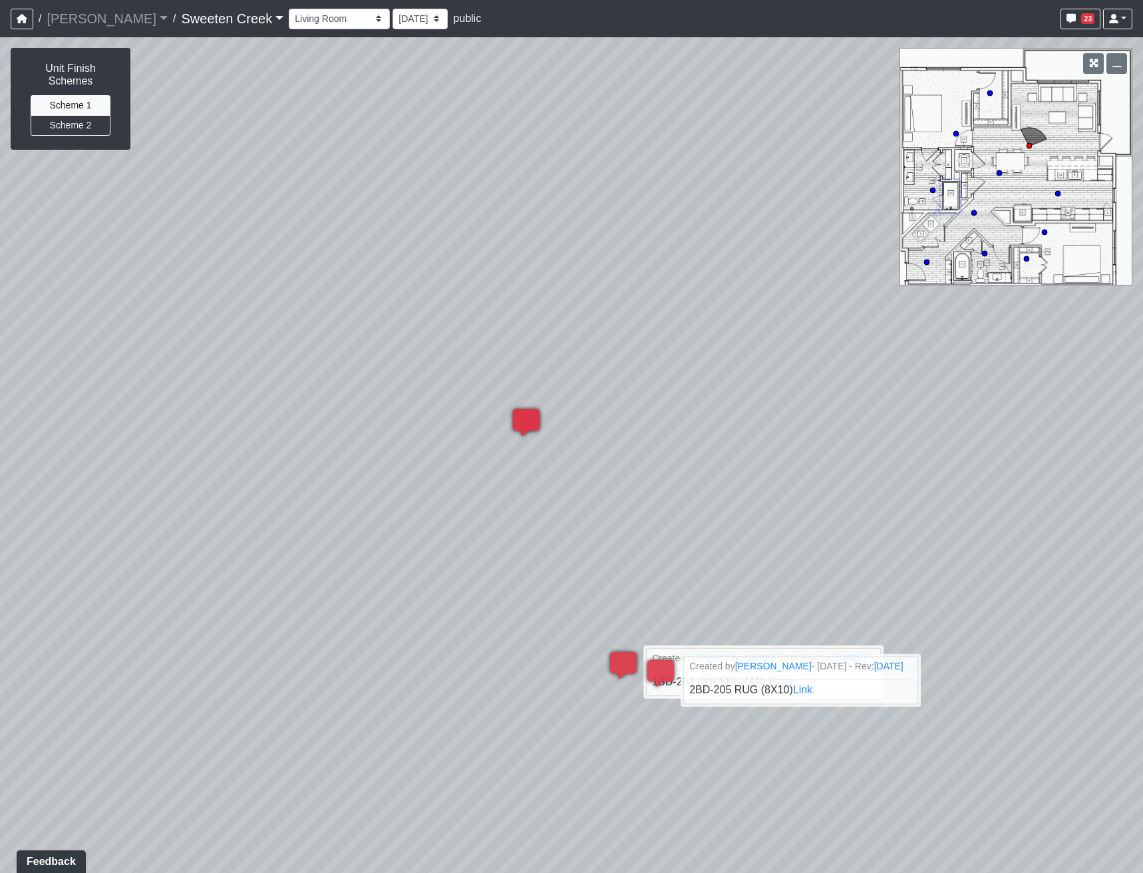  Describe the element at coordinates (1088, 19) in the screenshot. I see `span: 23` at that location.